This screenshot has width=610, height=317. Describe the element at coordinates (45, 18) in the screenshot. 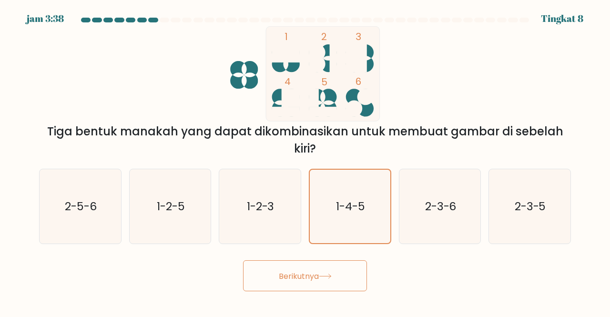

I see `font: jam 3:38` at that location.